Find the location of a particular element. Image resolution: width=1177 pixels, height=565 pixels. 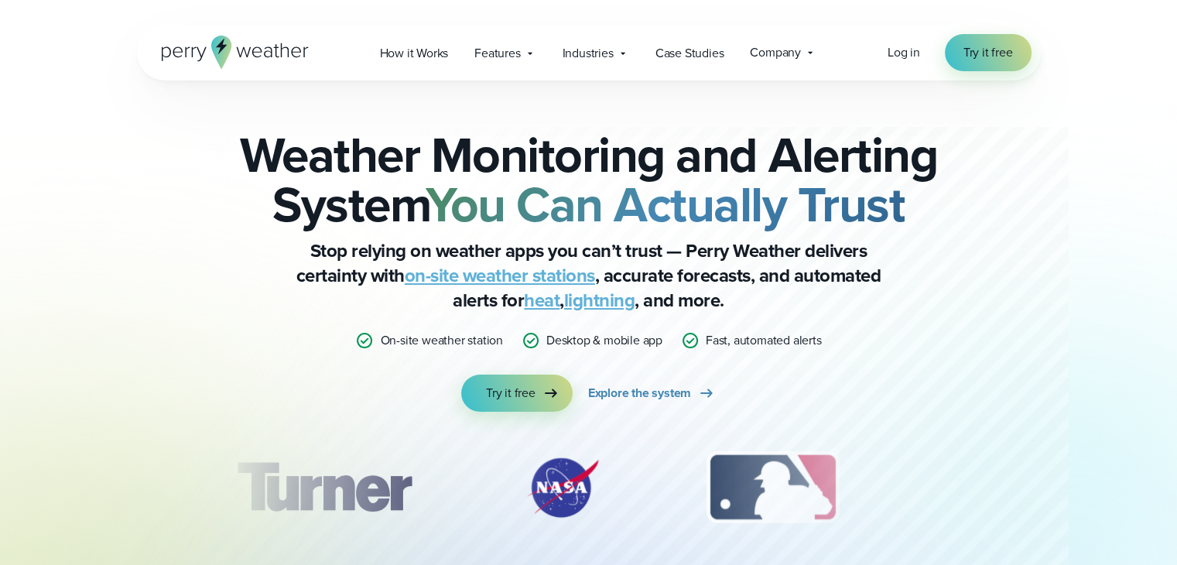

div: 2 of 12 is located at coordinates (563, 488).